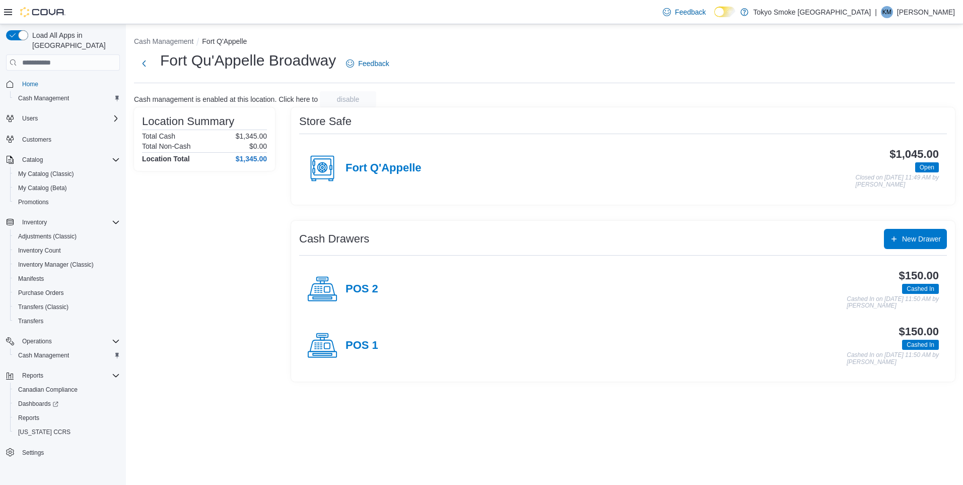 This screenshot has width=963, height=485. Describe the element at coordinates (39, 250) in the screenshot. I see `a: Inventory Count` at that location.